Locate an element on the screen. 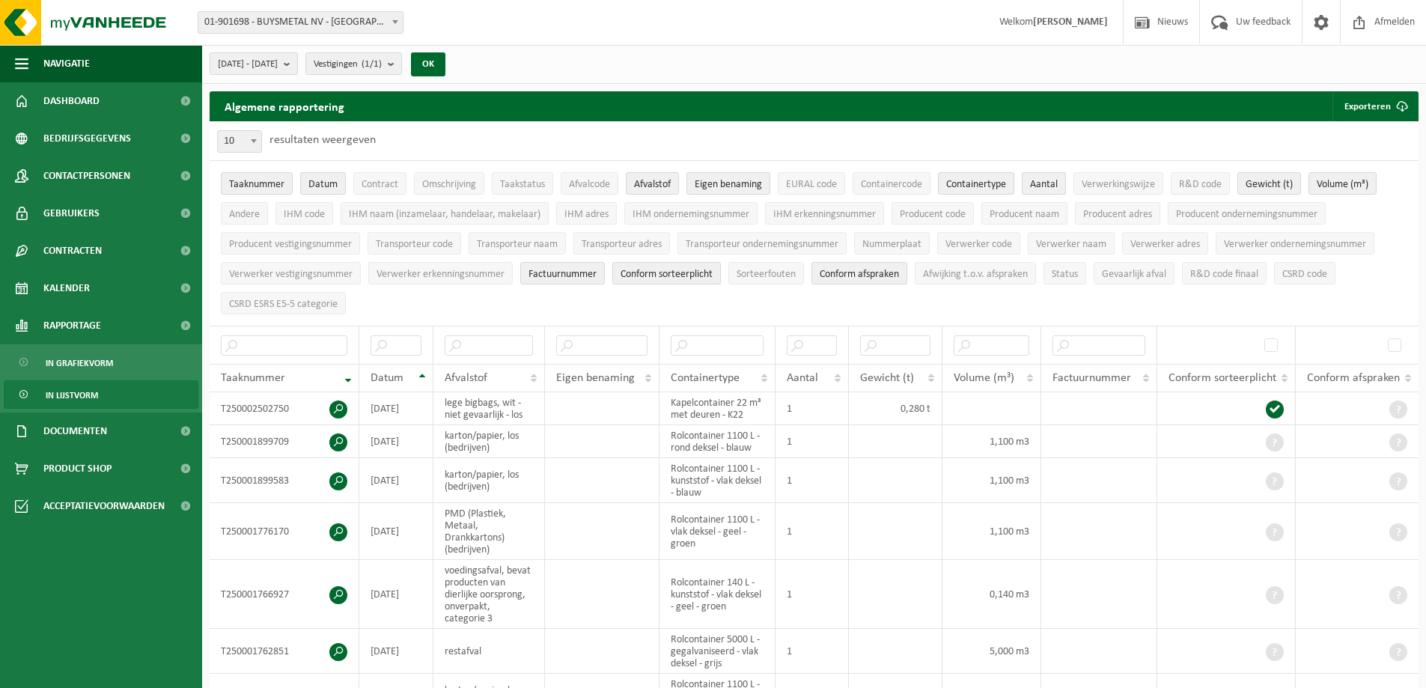 The height and width of the screenshot is (688, 1426). span: Contract is located at coordinates (380, 184).